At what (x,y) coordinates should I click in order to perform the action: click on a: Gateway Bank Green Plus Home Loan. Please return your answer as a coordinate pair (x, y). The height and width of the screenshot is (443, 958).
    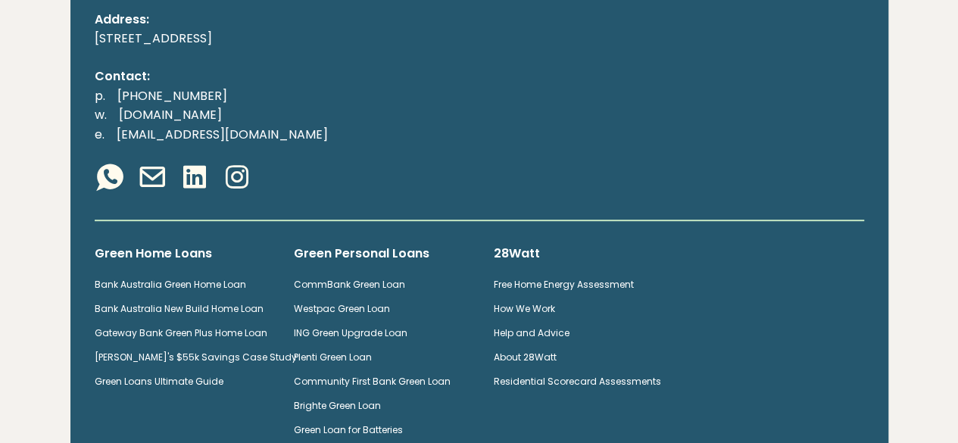
    Looking at the image, I should click on (181, 332).